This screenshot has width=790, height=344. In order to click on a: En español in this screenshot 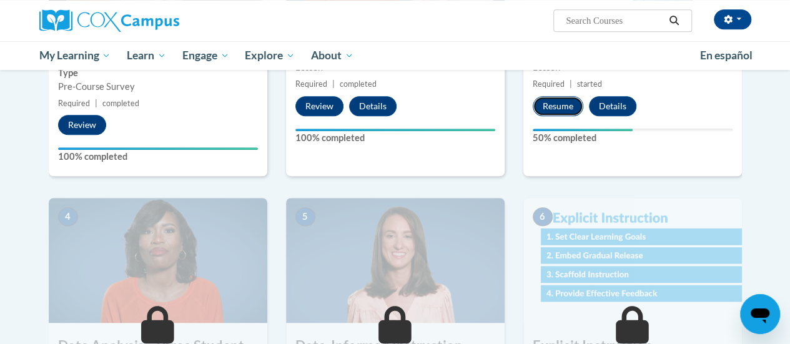, I will do `click(726, 56)`.